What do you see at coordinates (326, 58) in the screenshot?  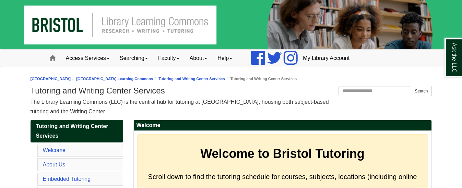 I see `a: My Library Account` at bounding box center [326, 58].